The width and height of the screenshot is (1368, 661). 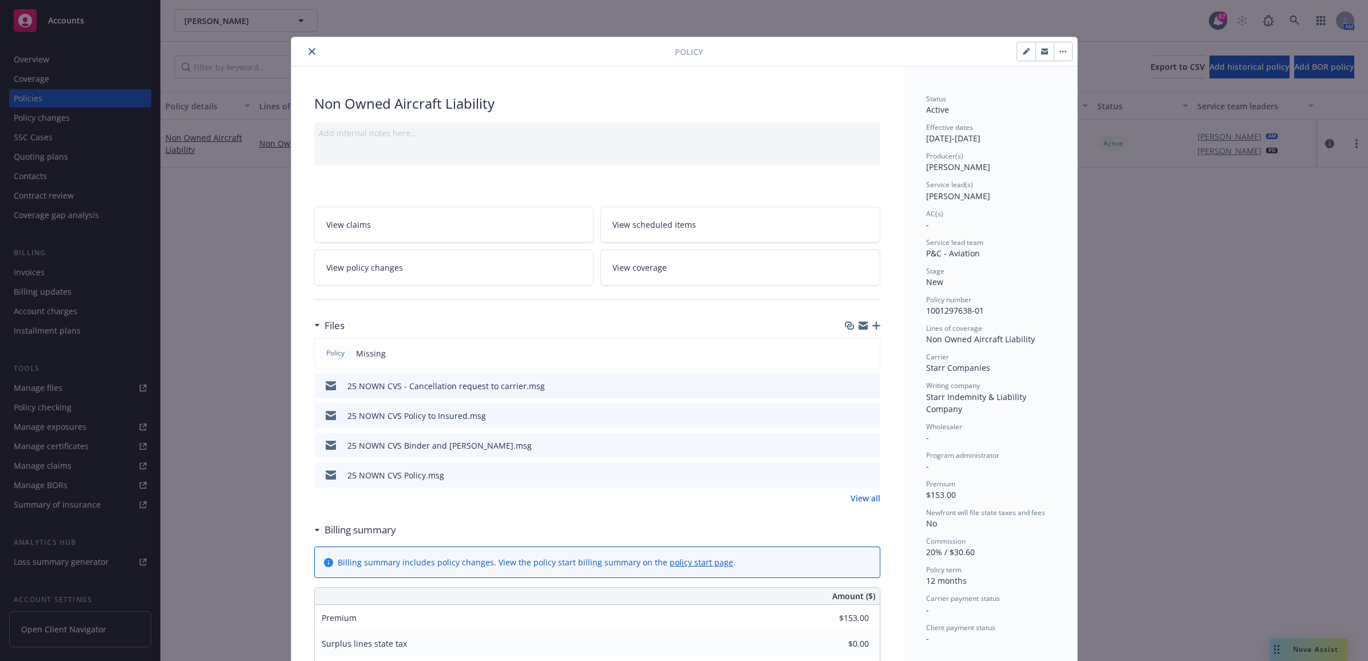 What do you see at coordinates (329, 326) in the screenshot?
I see `div: Files` at bounding box center [329, 326].